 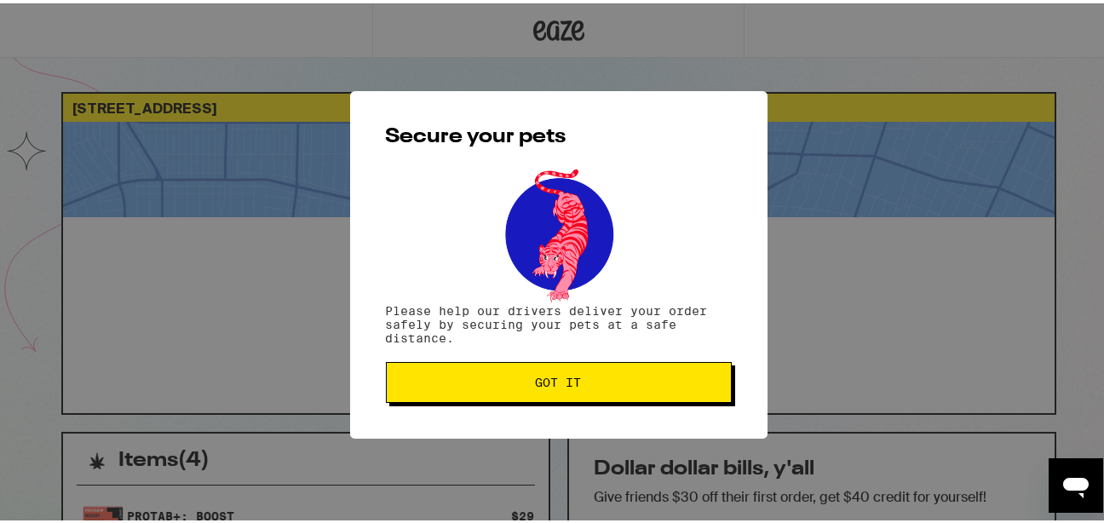 What do you see at coordinates (559, 134) in the screenshot?
I see `h2: Secure your pets` at bounding box center [559, 134].